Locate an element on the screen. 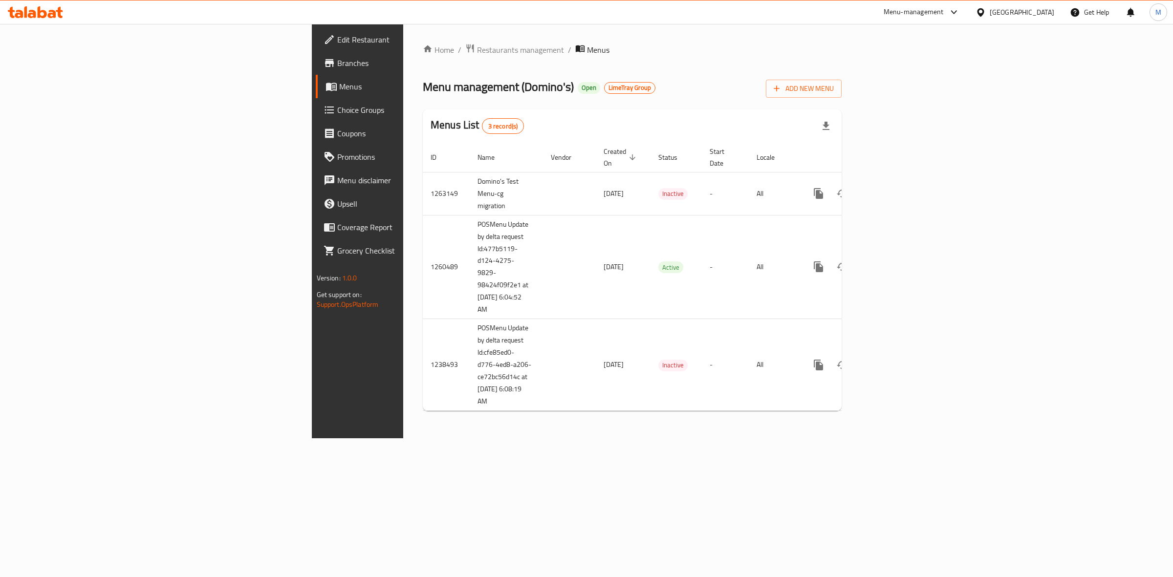  a: Restaurants management is located at coordinates (515, 50).